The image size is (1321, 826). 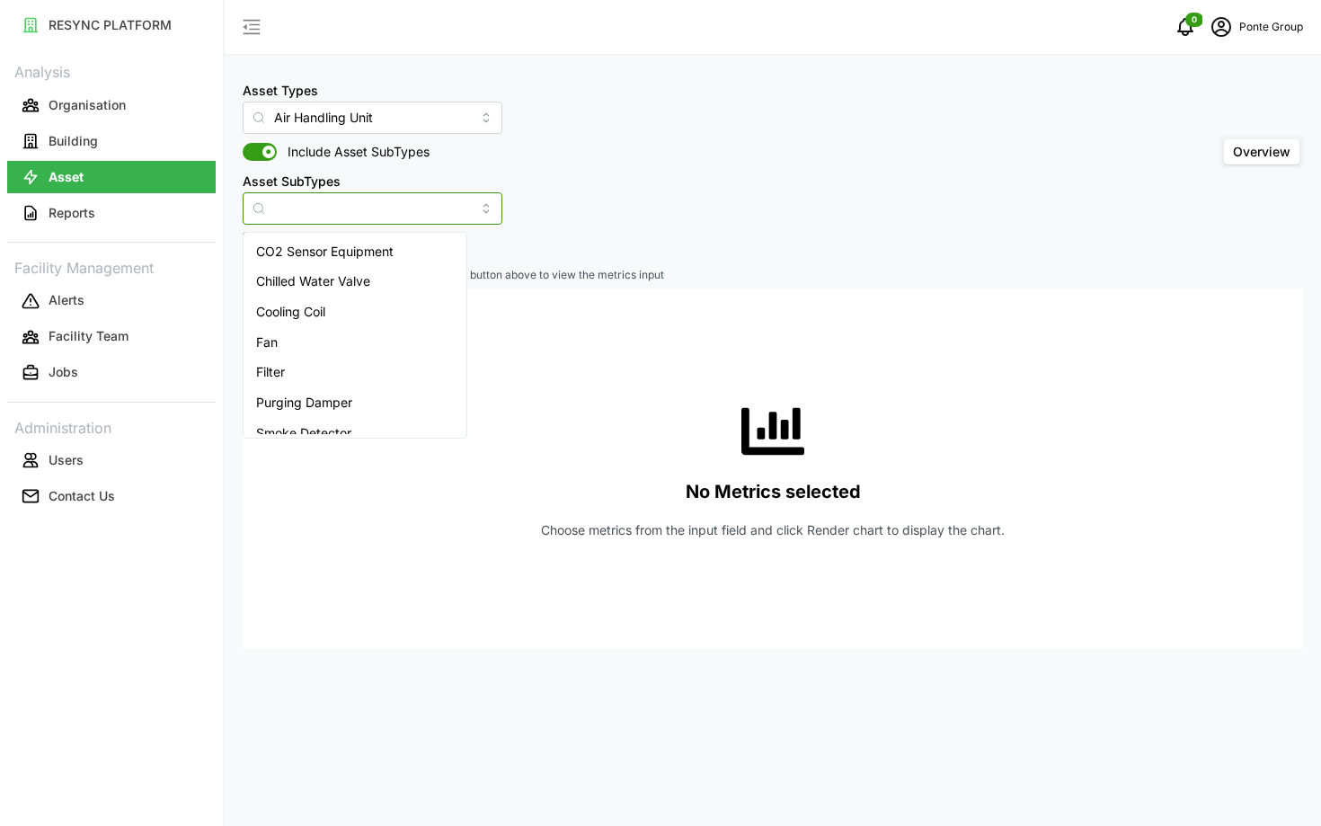 I want to click on p: Analysis, so click(x=111, y=70).